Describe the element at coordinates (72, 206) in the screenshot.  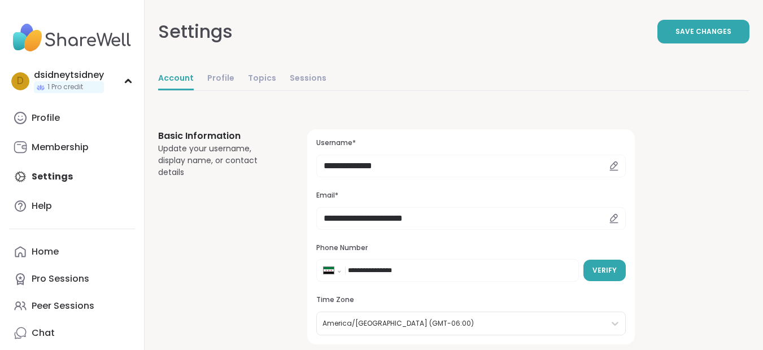
I see `a: Help` at that location.